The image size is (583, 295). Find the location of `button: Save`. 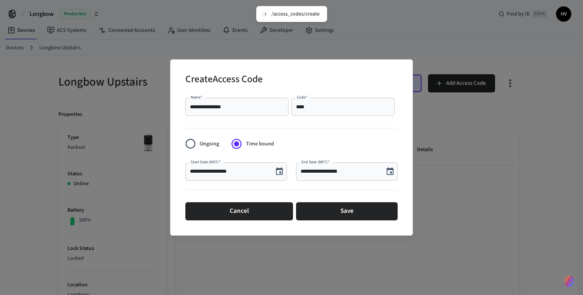

button: Save is located at coordinates (347, 212).